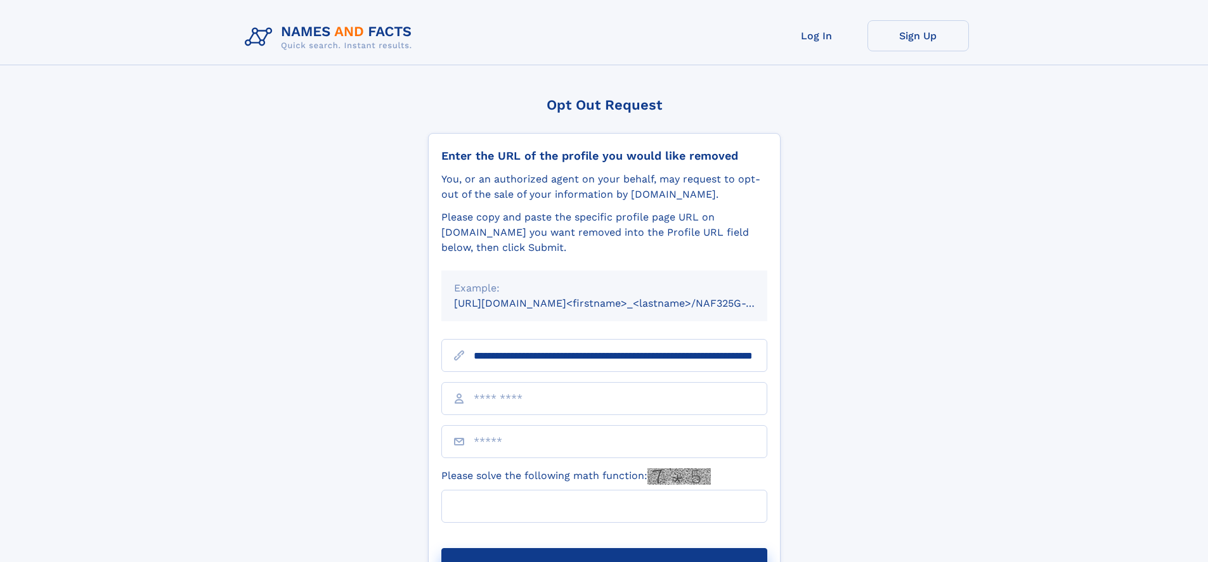 This screenshot has height=562, width=1208. What do you see at coordinates (918, 36) in the screenshot?
I see `a: Sign Up` at bounding box center [918, 36].